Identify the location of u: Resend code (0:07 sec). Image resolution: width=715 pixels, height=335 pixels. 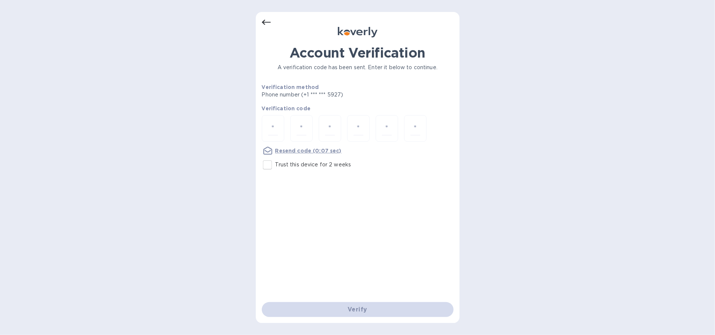
(308, 151).